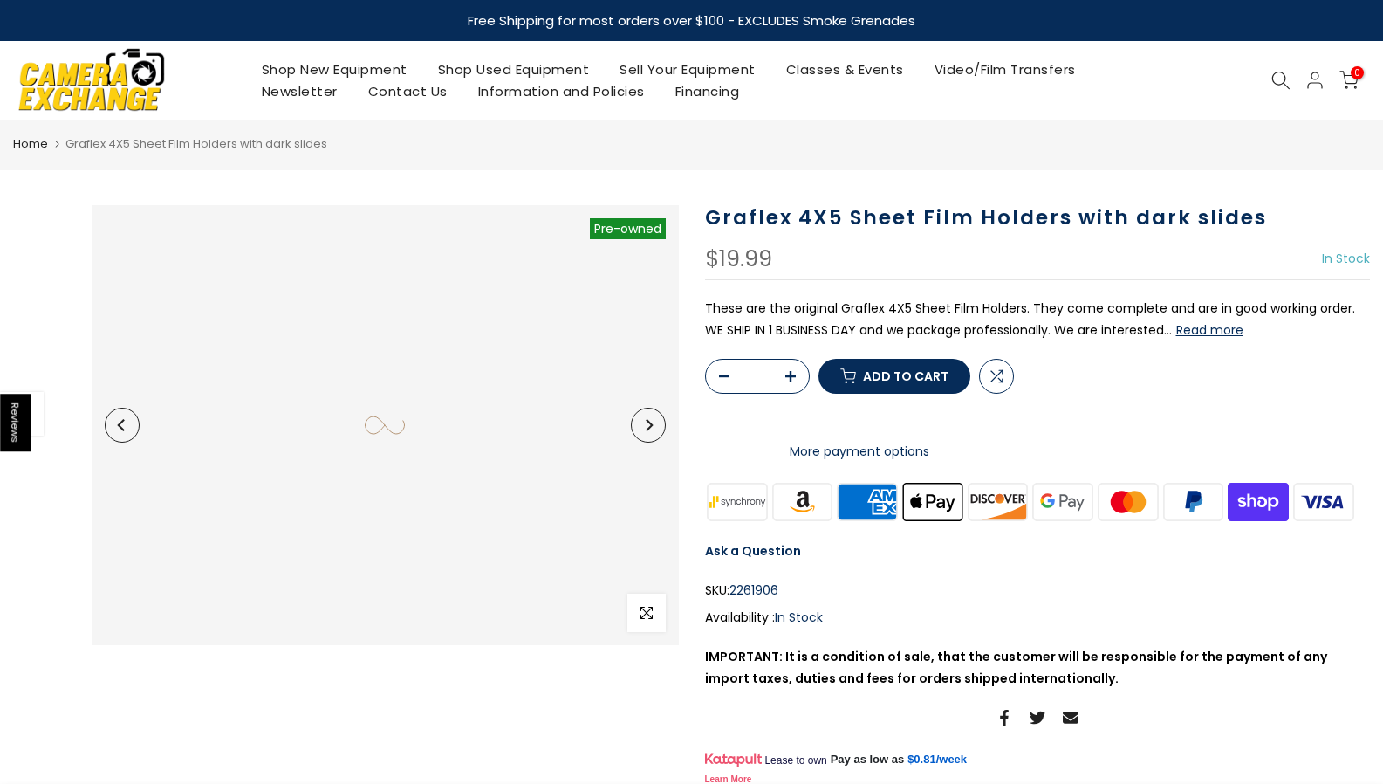 The image size is (1383, 784). What do you see at coordinates (1038, 217) in the screenshot?
I see `h1: Graflex 4X5 Sheet Film Holders with dark slides` at bounding box center [1038, 217].